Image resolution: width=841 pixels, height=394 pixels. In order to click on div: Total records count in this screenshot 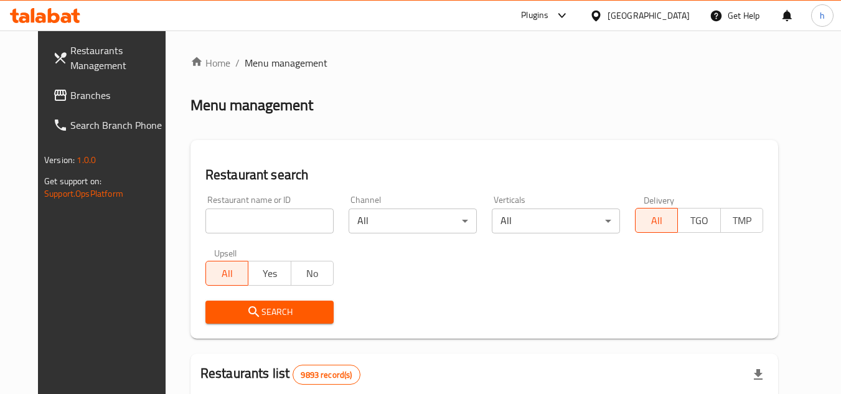, I will do `click(326, 375)`.